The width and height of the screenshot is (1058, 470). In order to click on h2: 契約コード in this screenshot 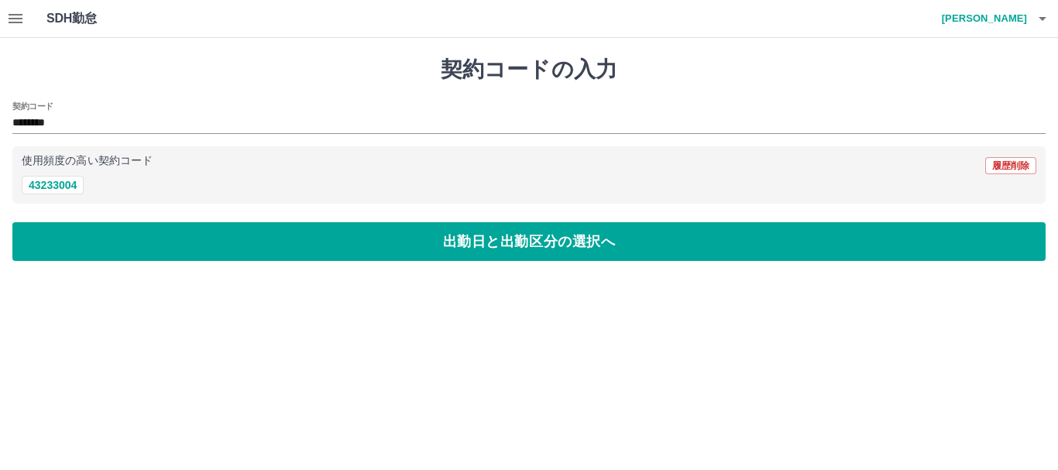, I will do `click(33, 106)`.